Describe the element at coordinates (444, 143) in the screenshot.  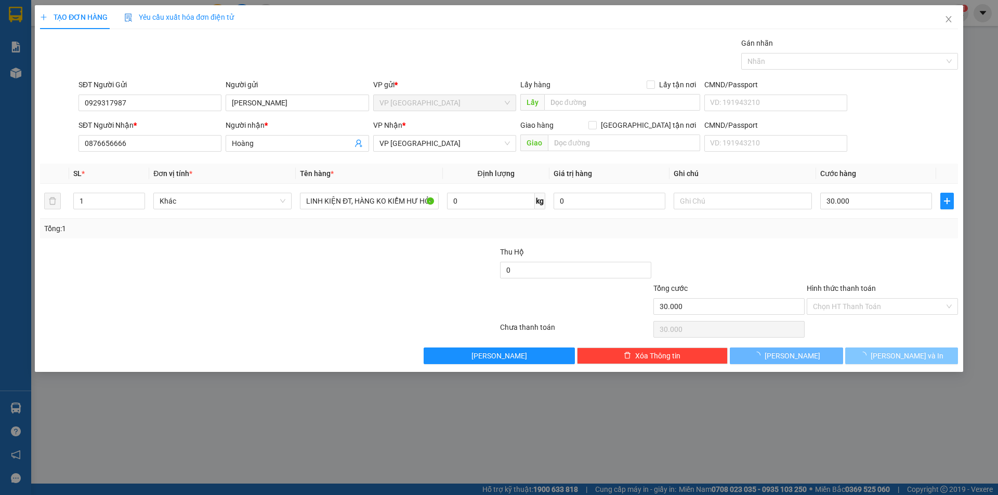
I see `span: VP Nha Trang` at that location.